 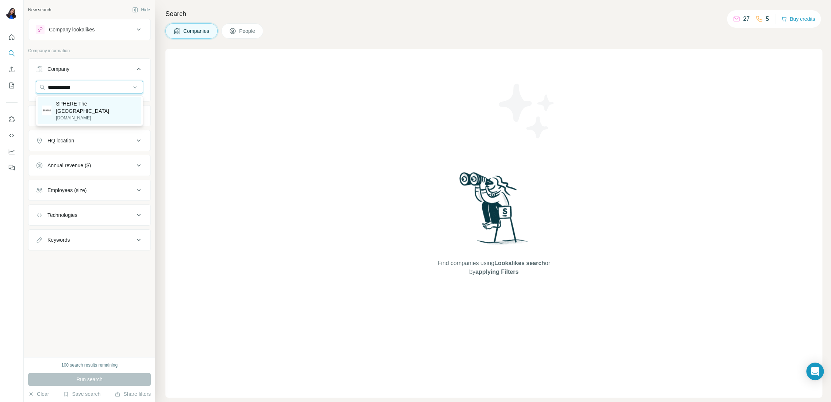 I want to click on button: Company, so click(x=89, y=70).